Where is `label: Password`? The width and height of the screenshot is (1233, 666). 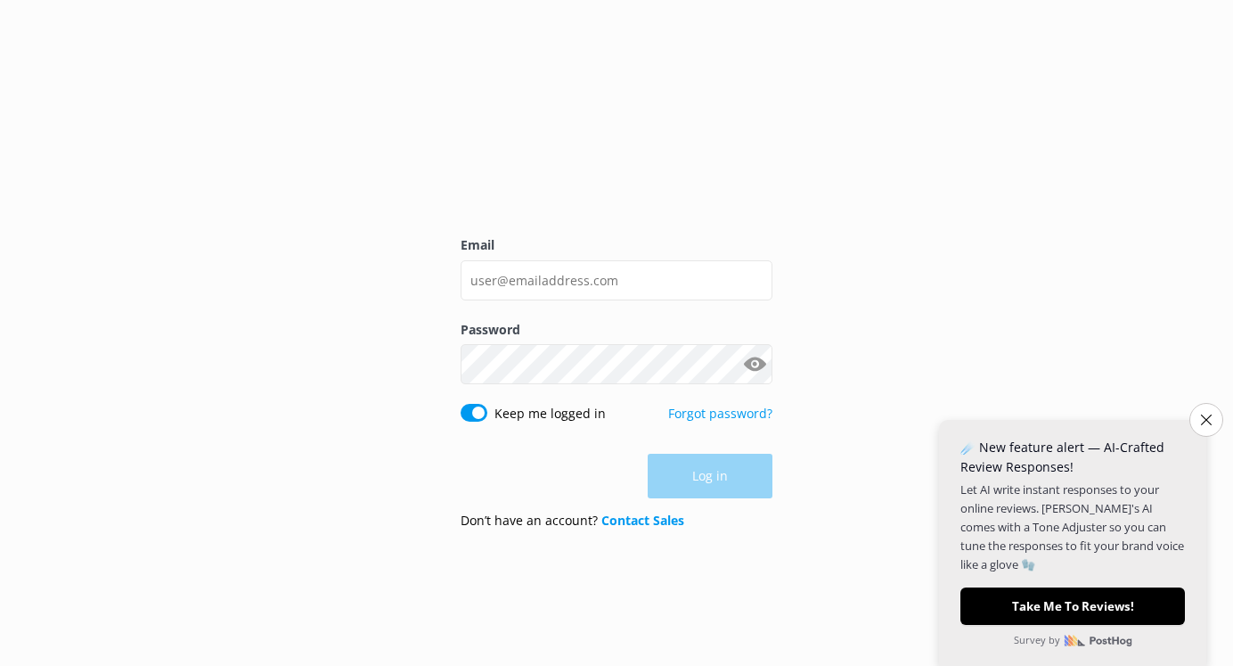 label: Password is located at coordinates (617, 330).